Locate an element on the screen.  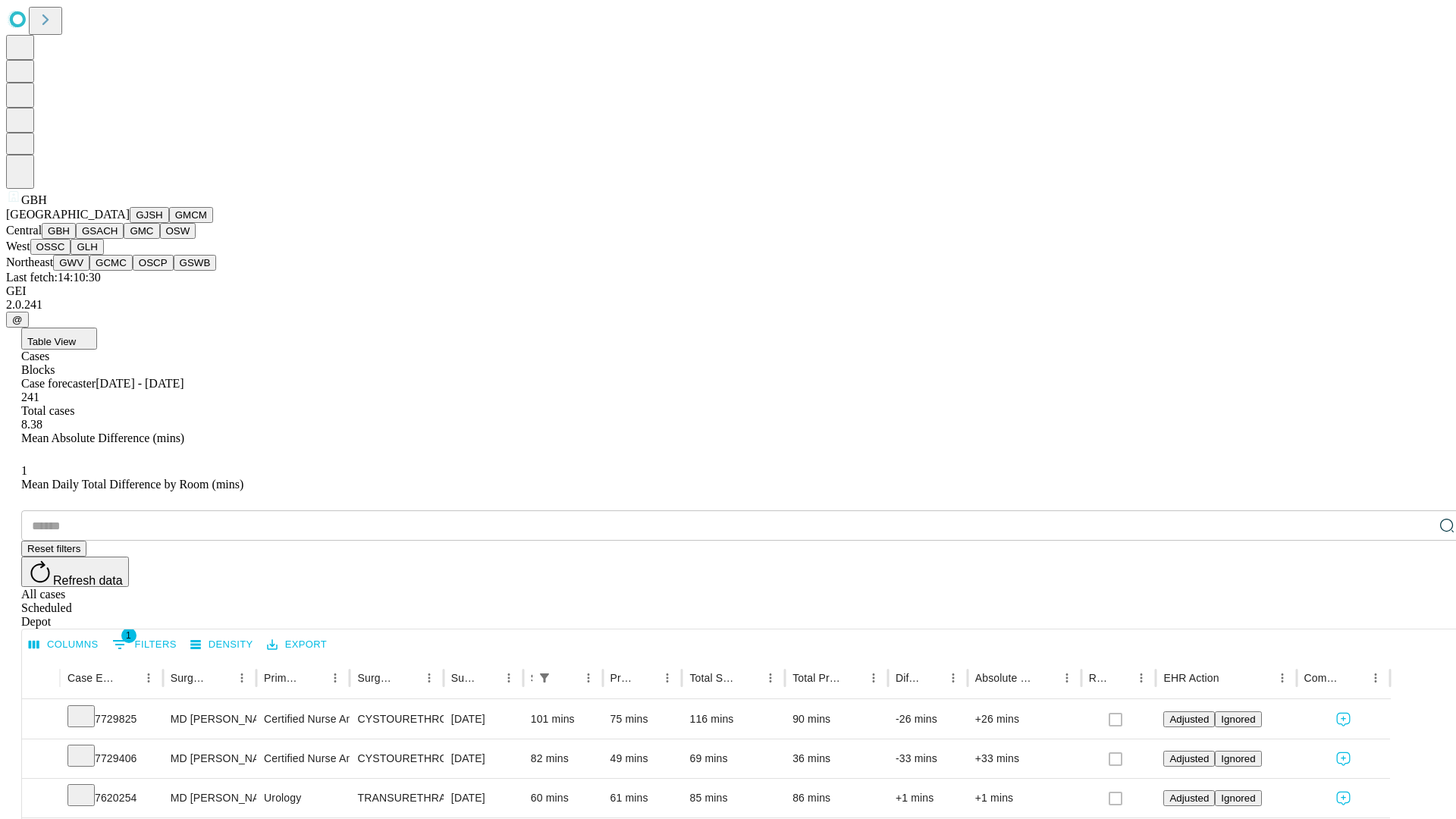
span: 241 is located at coordinates (31, 397).